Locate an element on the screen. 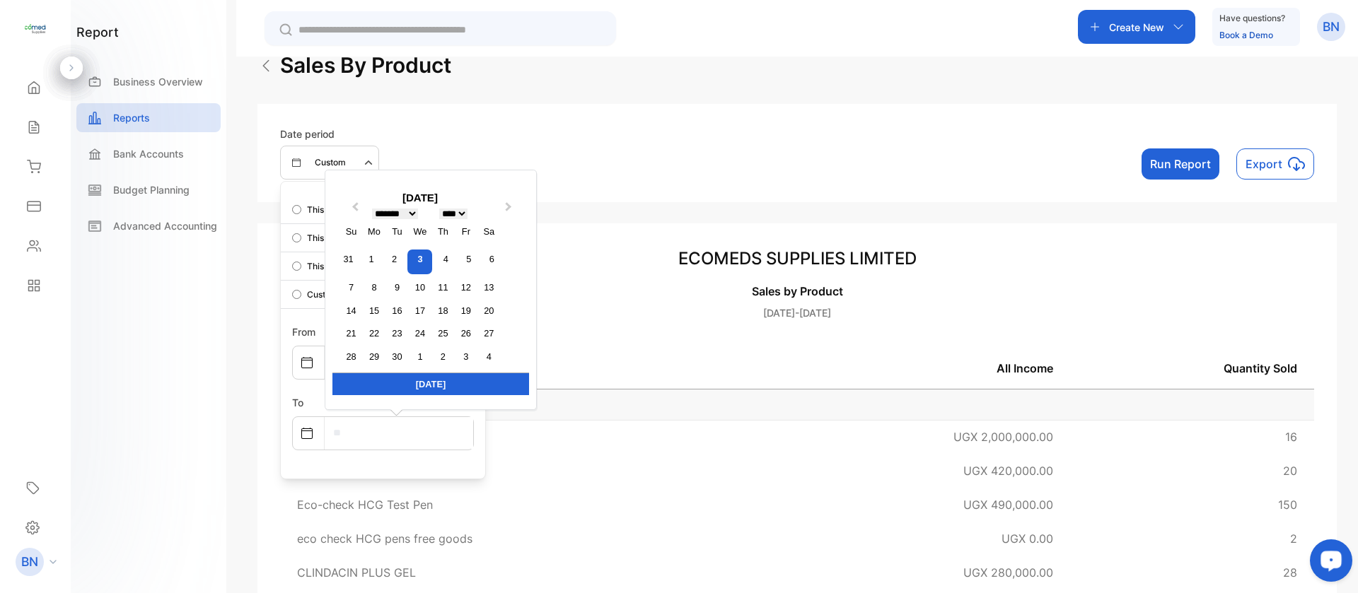 Image resolution: width=1358 pixels, height=593 pixels. div: Choose Friday, September 12th, 2025 is located at coordinates (465, 287).